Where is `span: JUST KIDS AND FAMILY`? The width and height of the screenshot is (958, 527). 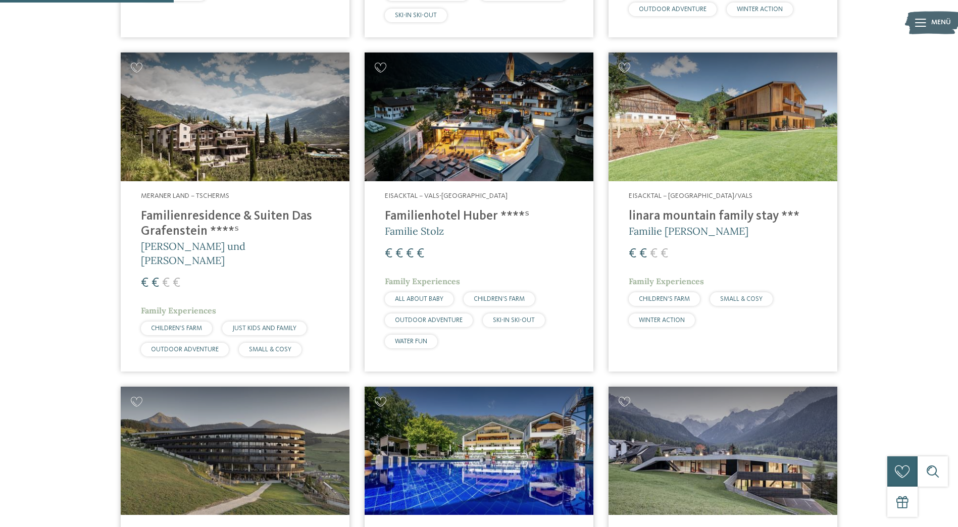 span: JUST KIDS AND FAMILY is located at coordinates (264, 328).